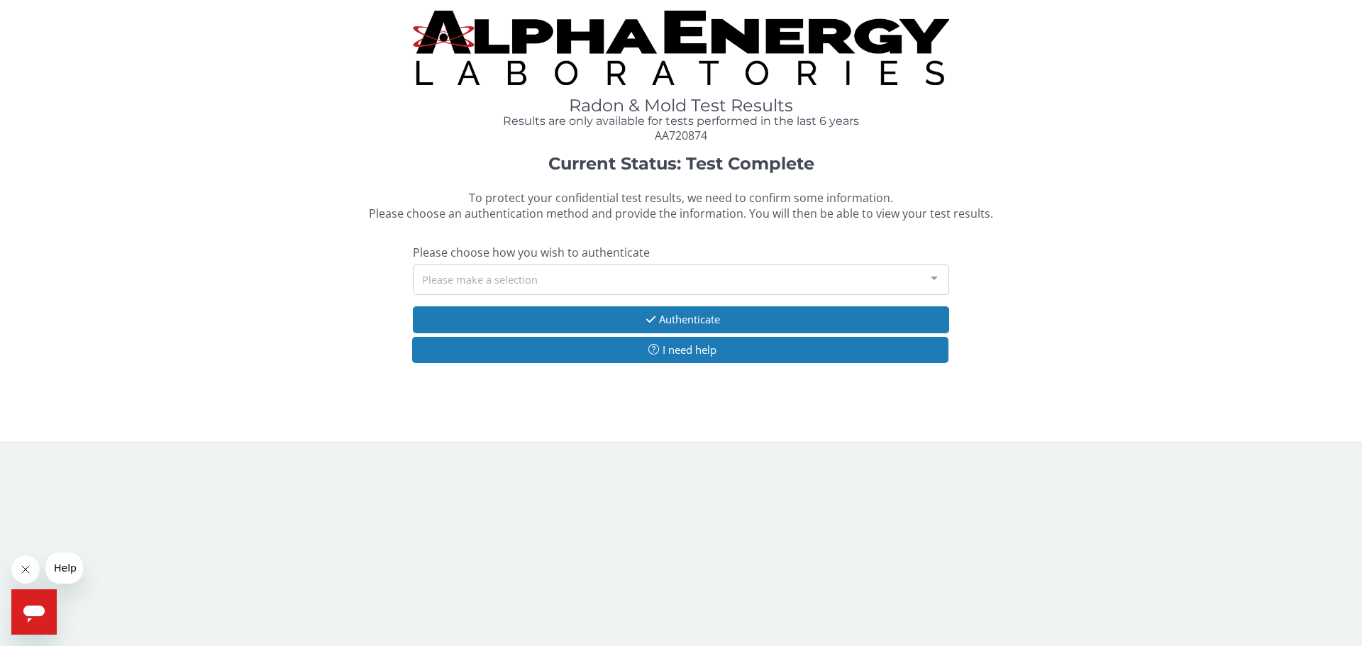 This screenshot has width=1362, height=646. Describe the element at coordinates (20, 16) in the screenshot. I see `span: Help` at that location.